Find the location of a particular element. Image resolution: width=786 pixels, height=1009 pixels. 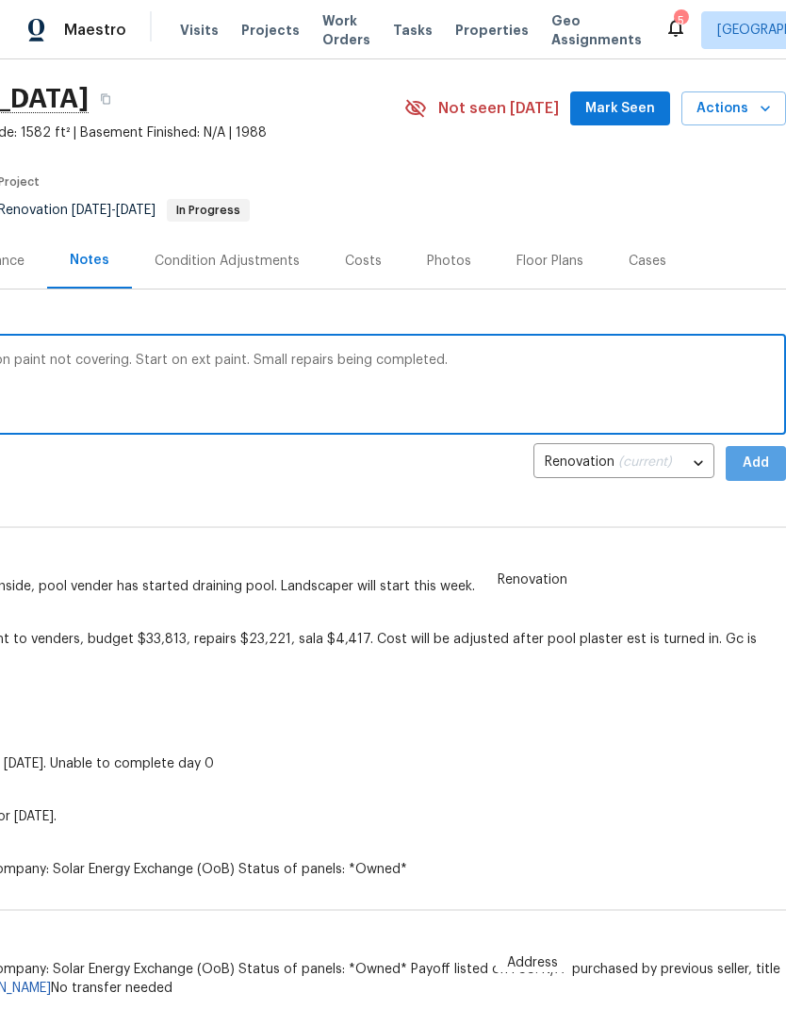

span: Mark Seen is located at coordinates (620, 108).